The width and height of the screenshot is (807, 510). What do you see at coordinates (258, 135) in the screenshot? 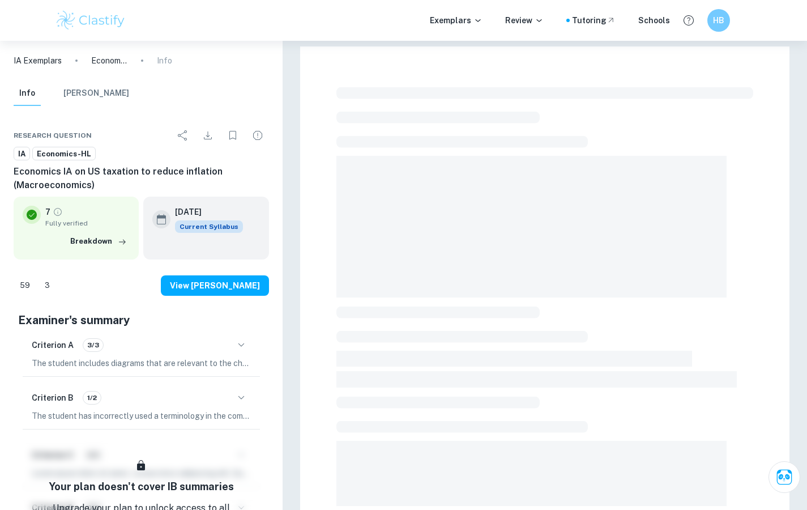
I see `div: Report issue` at bounding box center [258, 135].